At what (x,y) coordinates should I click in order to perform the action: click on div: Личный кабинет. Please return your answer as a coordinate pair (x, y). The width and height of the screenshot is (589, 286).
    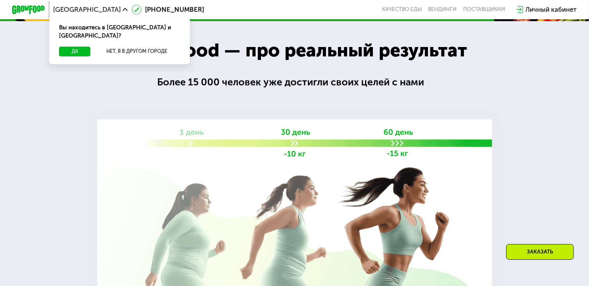
    Looking at the image, I should click on (551, 9).